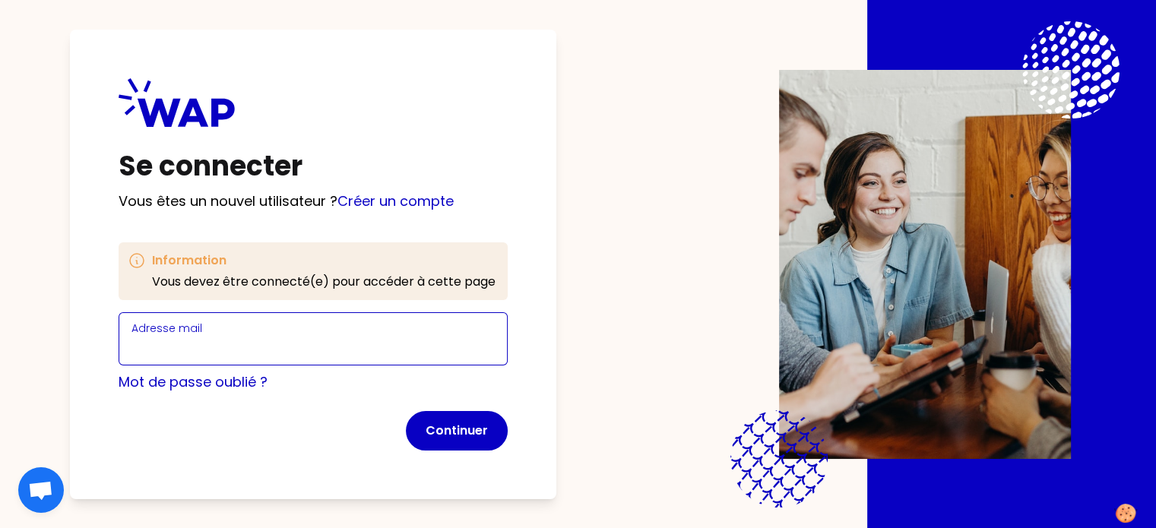 Image resolution: width=1156 pixels, height=528 pixels. Describe the element at coordinates (41, 490) in the screenshot. I see `div: Ouvrir le chat` at that location.